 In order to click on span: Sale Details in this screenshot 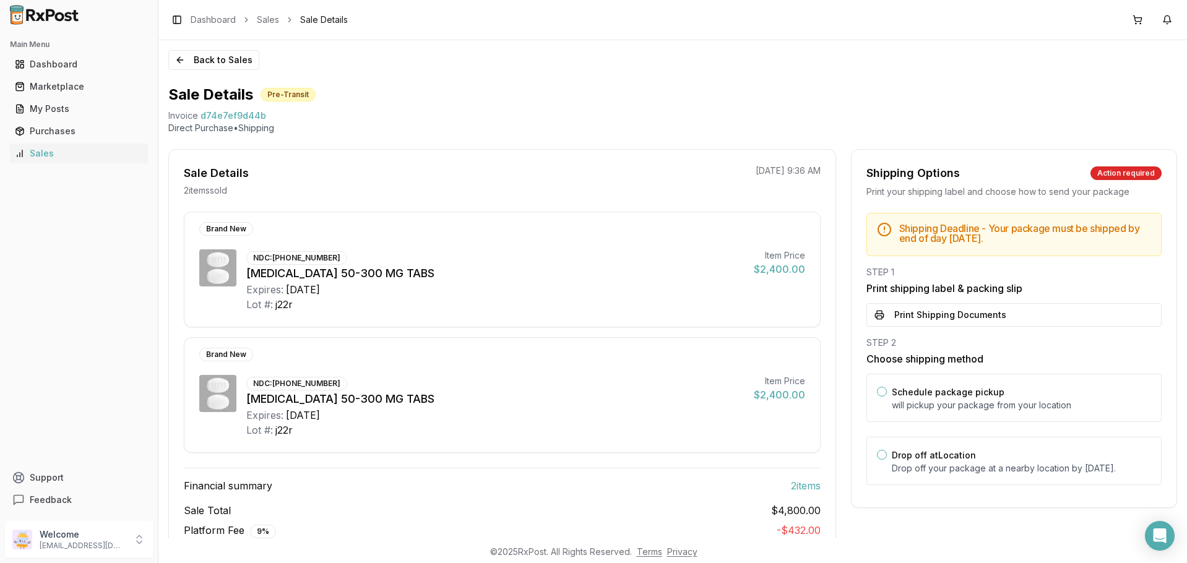, I will do `click(324, 20)`.